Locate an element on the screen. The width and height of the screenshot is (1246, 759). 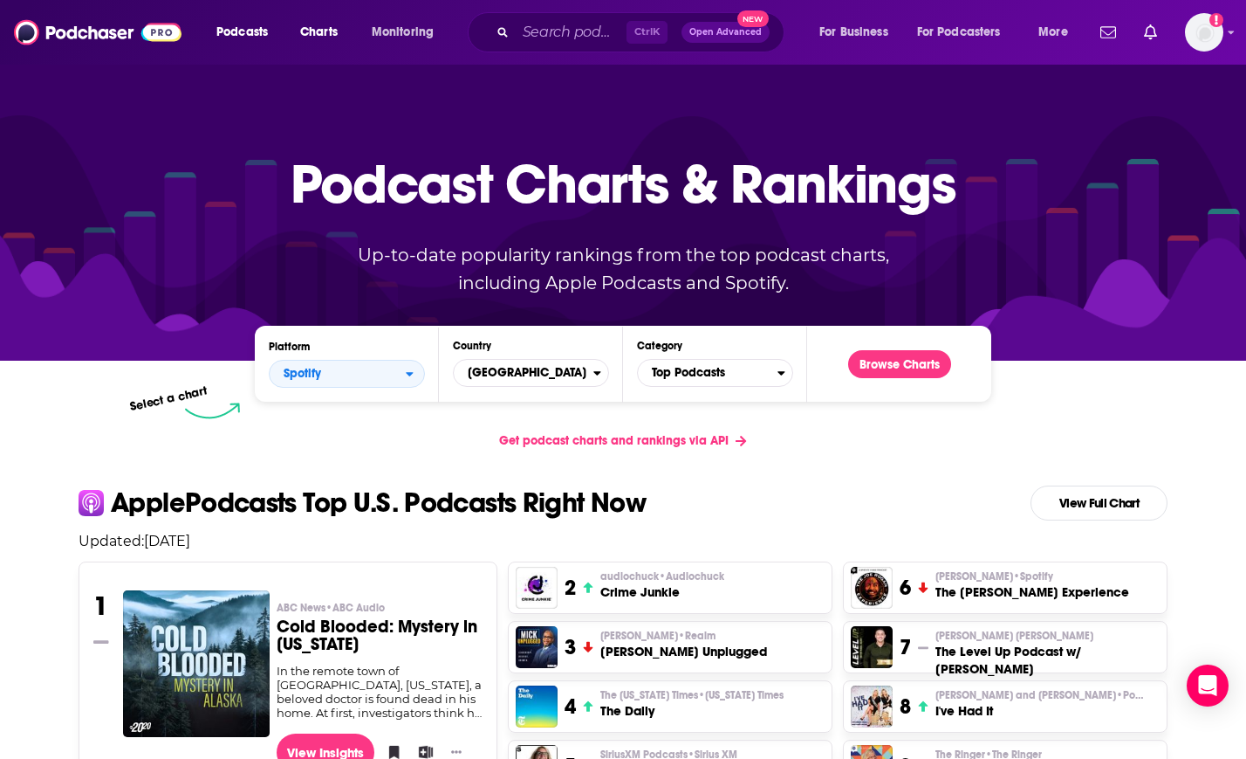
p: ABC News • ABC Audio is located at coordinates (380, 608).